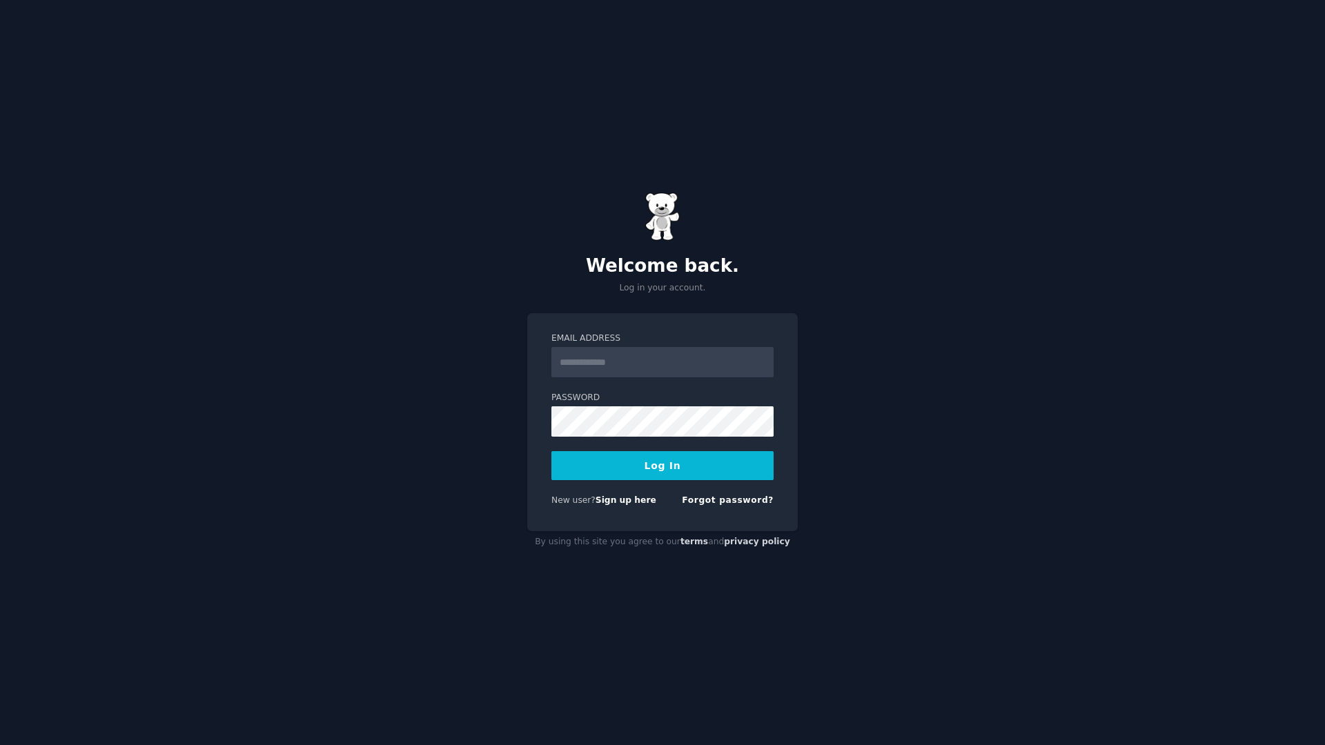 This screenshot has height=745, width=1325. What do you see at coordinates (626, 500) in the screenshot?
I see `a: Sign up here` at bounding box center [626, 500].